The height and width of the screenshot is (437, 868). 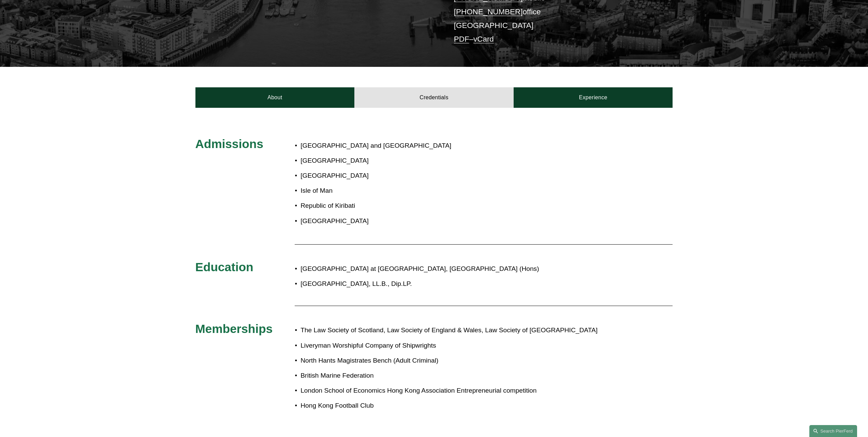 I want to click on p: London School of Economics Hong Kong Association Entrepreneurial competition, so click(x=457, y=390).